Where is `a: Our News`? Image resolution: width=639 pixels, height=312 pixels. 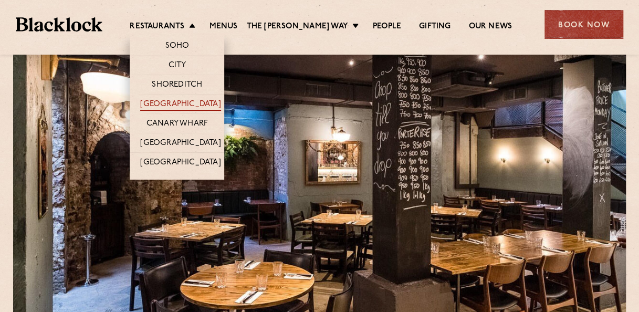
a: Our News is located at coordinates (490, 27).